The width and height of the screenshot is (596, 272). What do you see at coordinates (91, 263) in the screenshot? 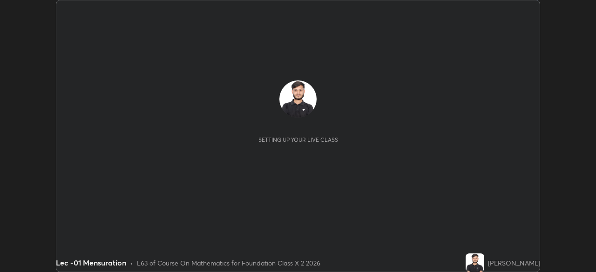
I see `div: Lec -01 Mensuration` at bounding box center [91, 263].